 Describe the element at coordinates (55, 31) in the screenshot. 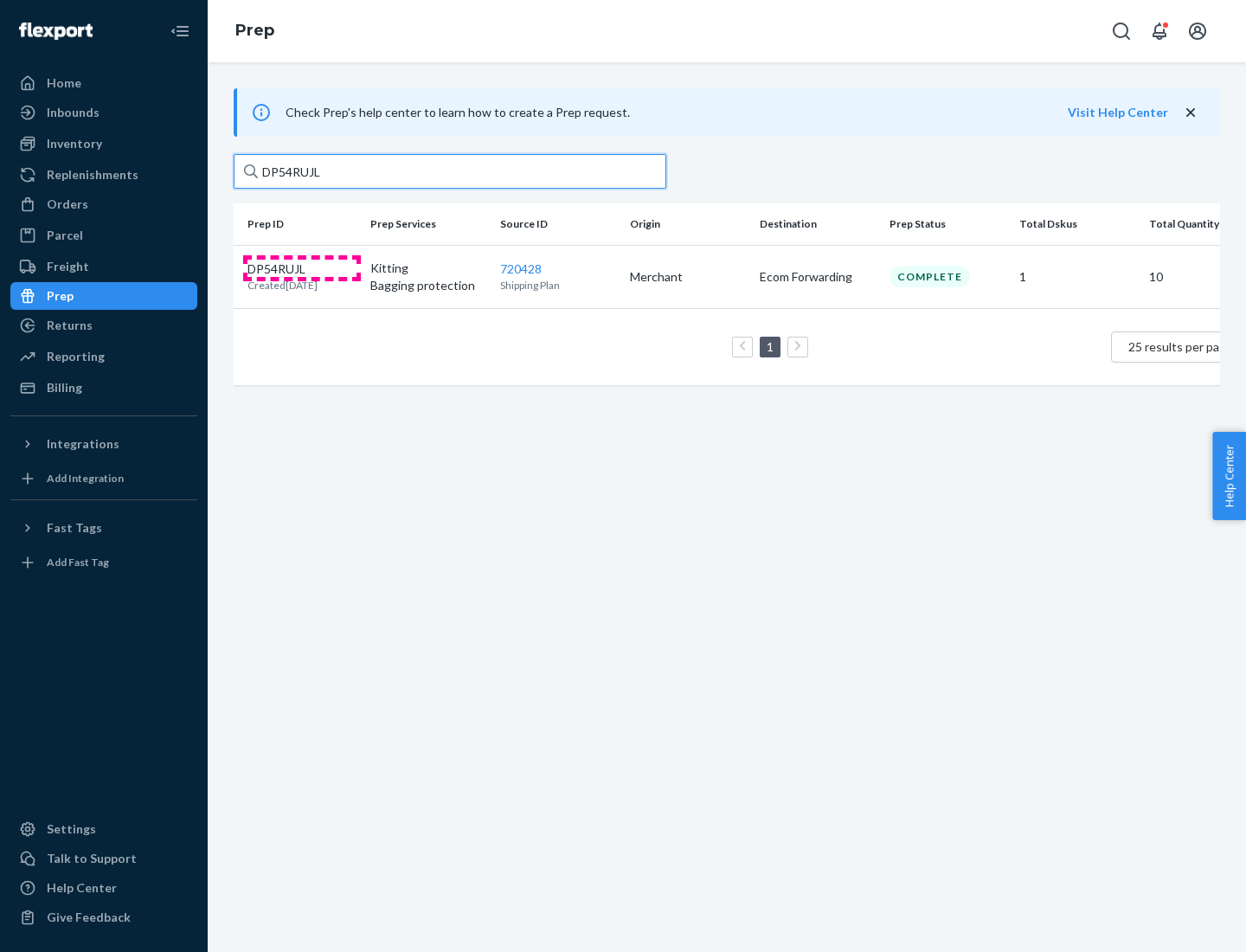

I see `img: Flexport logo` at that location.